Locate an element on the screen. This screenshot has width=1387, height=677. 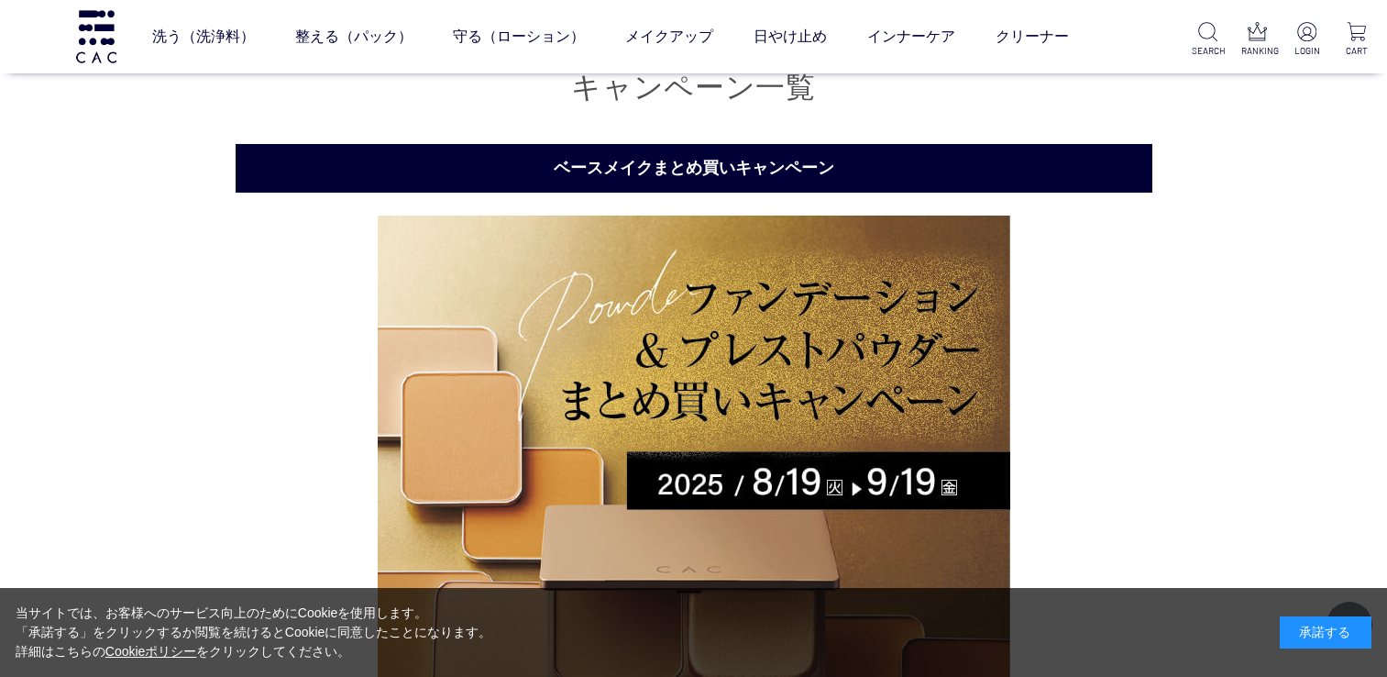
a: LOGIN is located at coordinates (1307, 39).